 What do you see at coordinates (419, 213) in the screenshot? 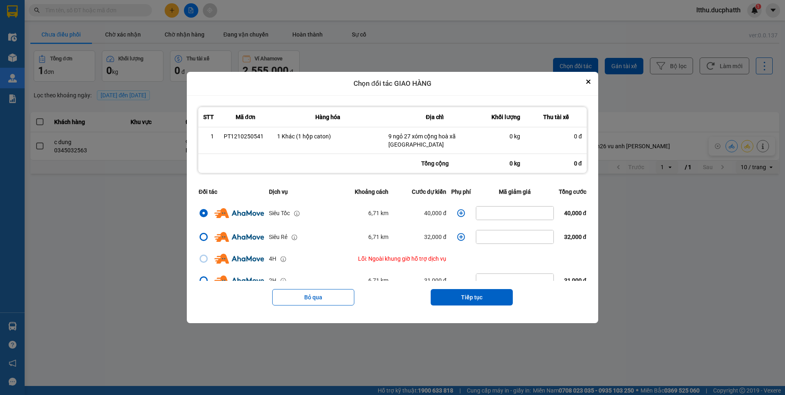
I see `td: 40,000 đ` at bounding box center [419, 213].